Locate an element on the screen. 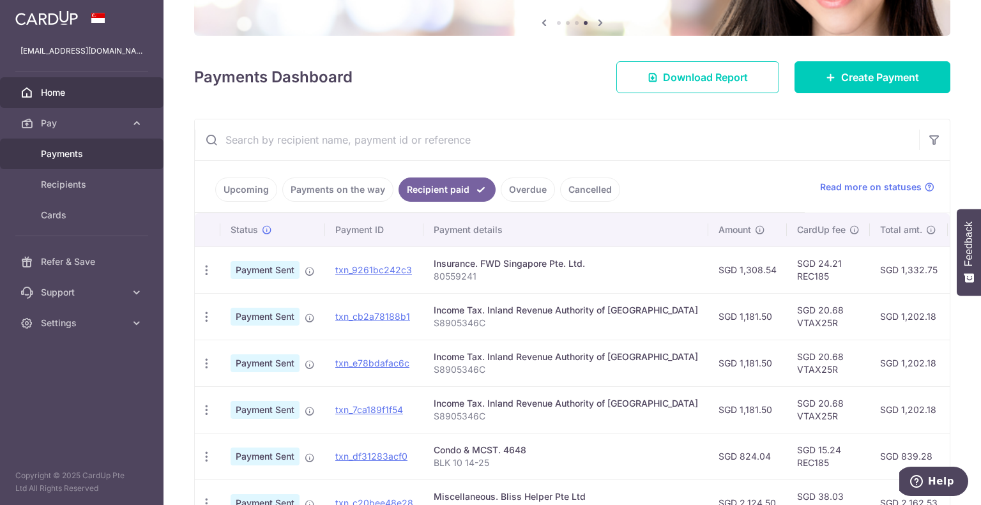 The height and width of the screenshot is (505, 981). td: SGD 839.28 is located at coordinates (908, 456).